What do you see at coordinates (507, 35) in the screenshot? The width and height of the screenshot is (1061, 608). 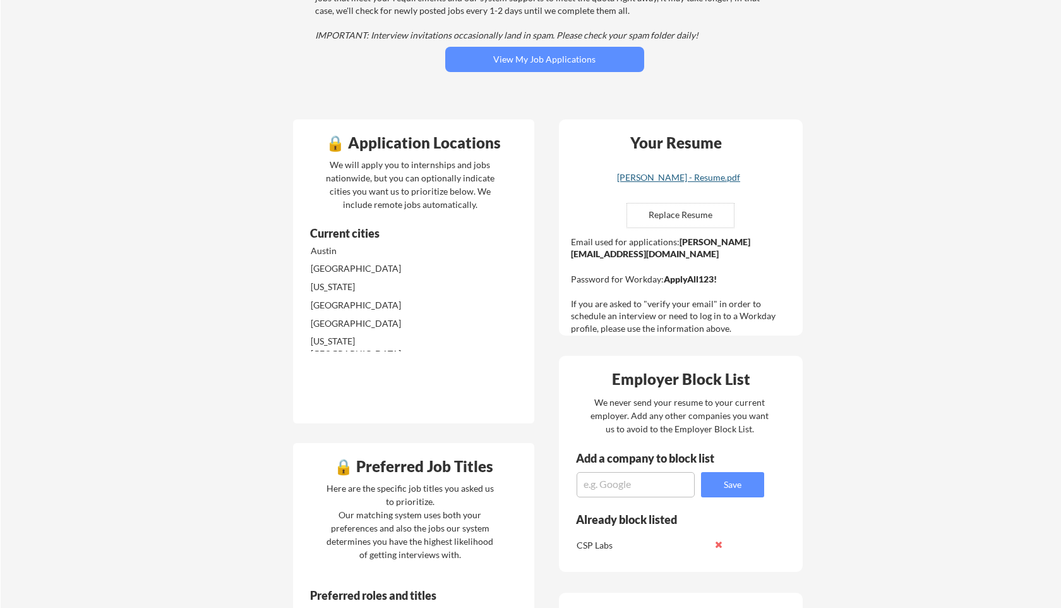 I see `em: IMPORTANT: Interview invitations occasionally land in spam. Please check your spam folder daily!` at bounding box center [507, 35].